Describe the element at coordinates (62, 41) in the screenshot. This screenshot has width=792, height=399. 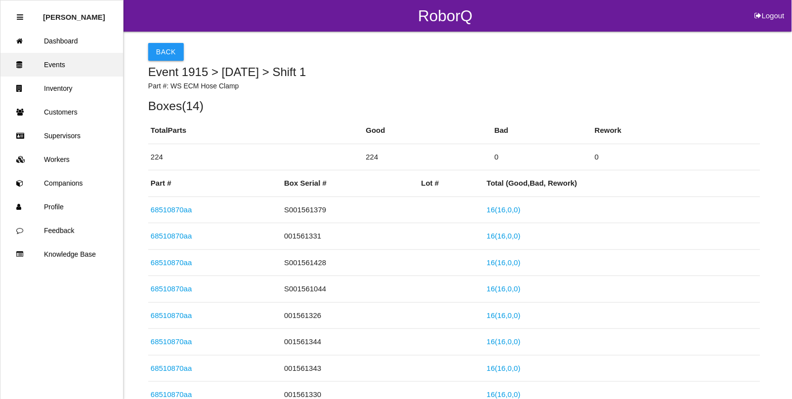
I see `a: Dashboard` at that location.